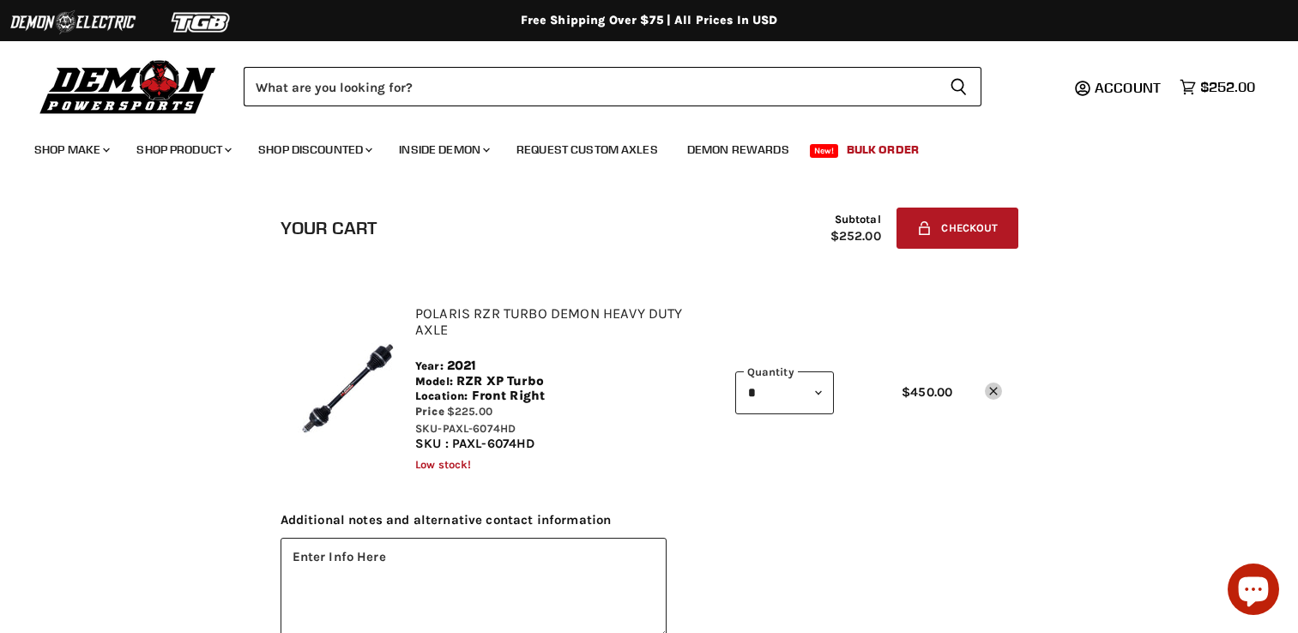  Describe the element at coordinates (430, 411) in the screenshot. I see `span: Price` at that location.